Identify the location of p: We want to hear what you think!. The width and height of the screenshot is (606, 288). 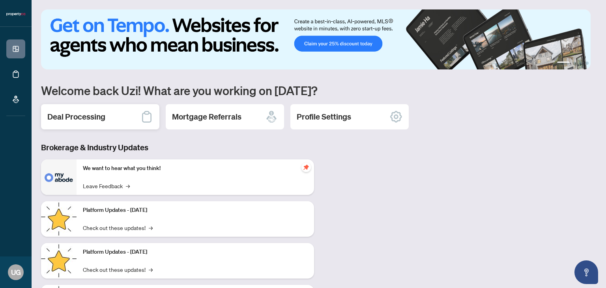
(195, 168).